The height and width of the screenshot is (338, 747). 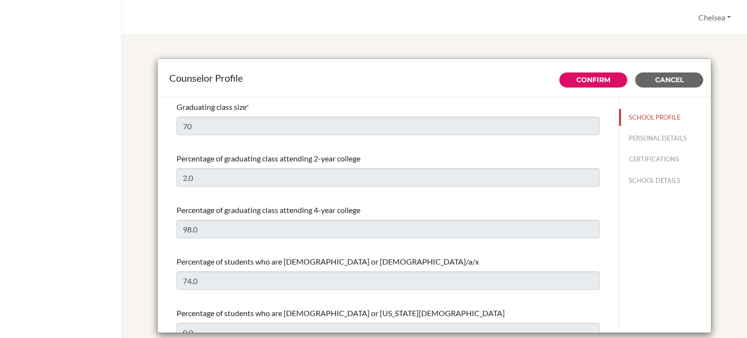 I want to click on button: CERTIFICATIONS, so click(x=665, y=159).